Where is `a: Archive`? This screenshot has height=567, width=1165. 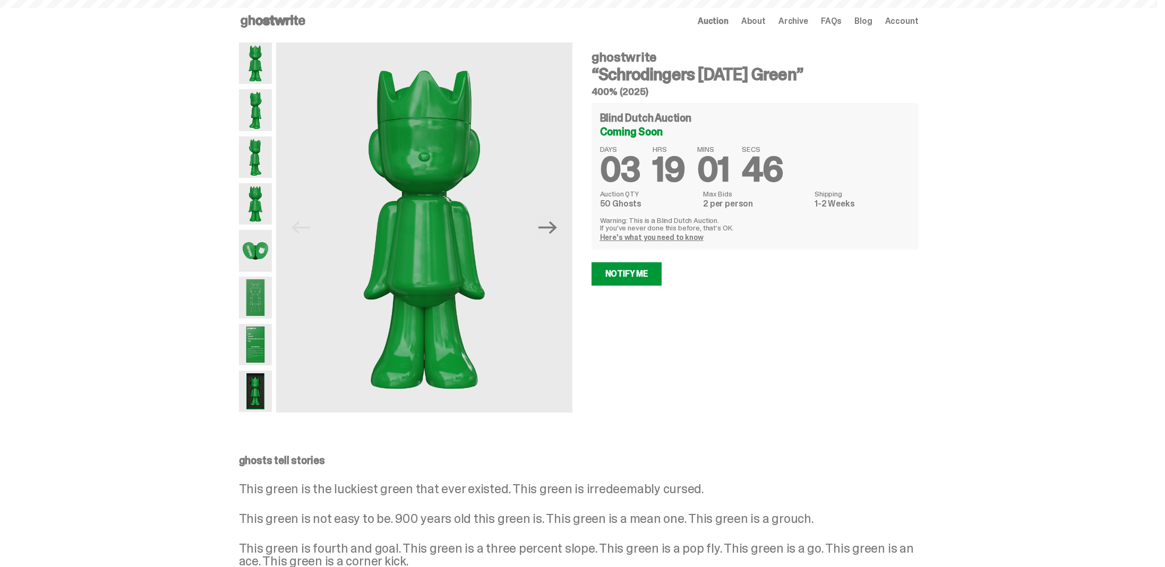 a: Archive is located at coordinates (793, 21).